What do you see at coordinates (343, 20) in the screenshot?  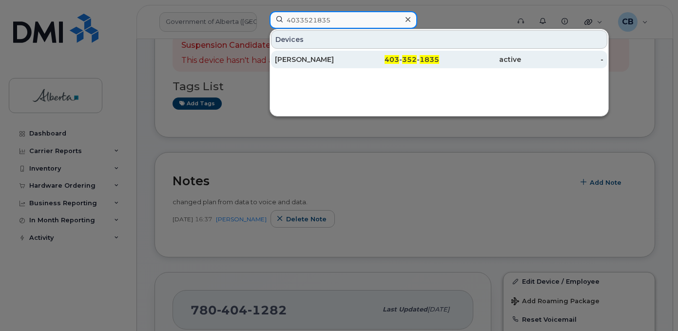 I see `input: Find something...` at bounding box center [343, 20].